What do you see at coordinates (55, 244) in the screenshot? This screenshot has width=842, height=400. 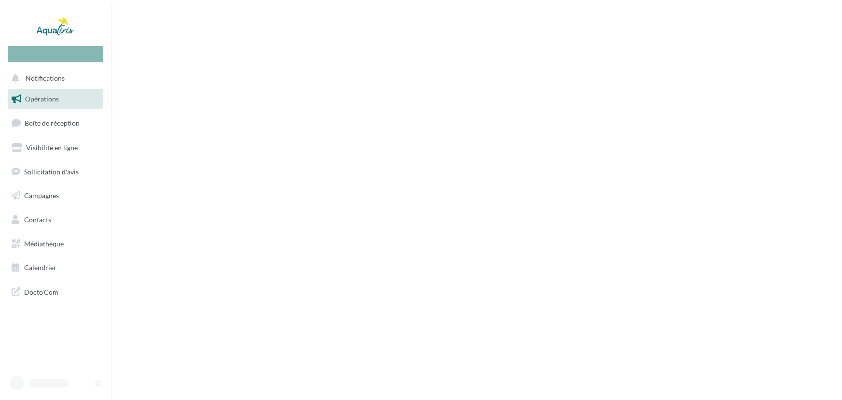 I see `a: Médiathèque` at bounding box center [55, 244].